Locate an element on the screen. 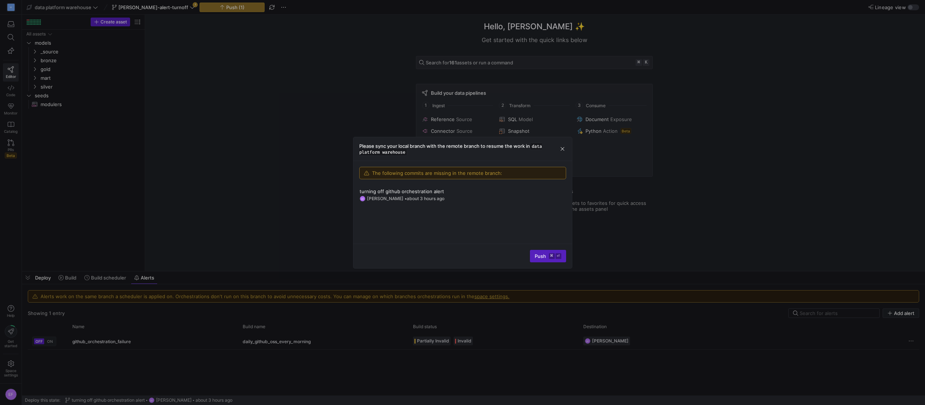 The width and height of the screenshot is (925, 405). span: about 3 hours ago is located at coordinates (426, 198).